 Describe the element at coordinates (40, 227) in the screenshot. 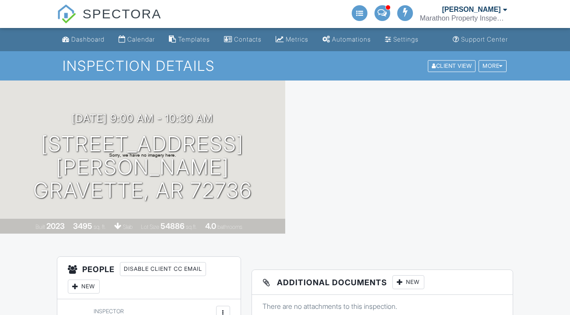

I see `span: Built` at that location.